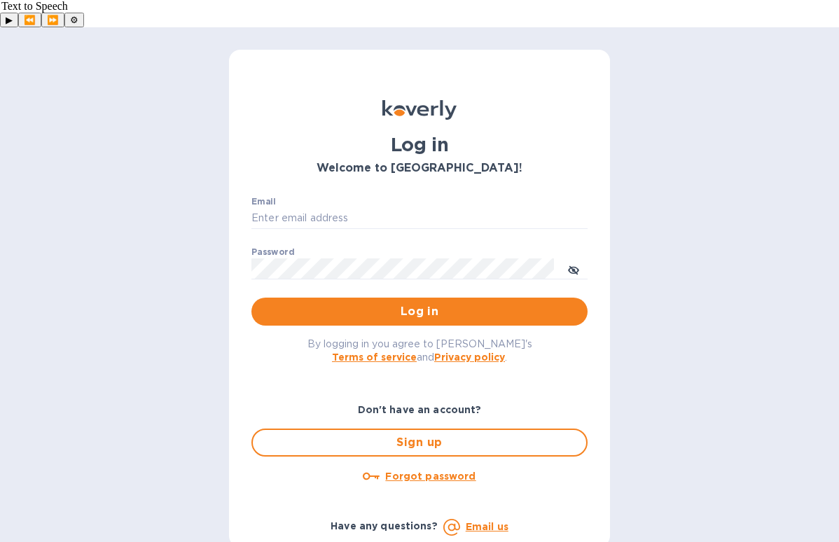  I want to click on b: Privacy policy, so click(469, 357).